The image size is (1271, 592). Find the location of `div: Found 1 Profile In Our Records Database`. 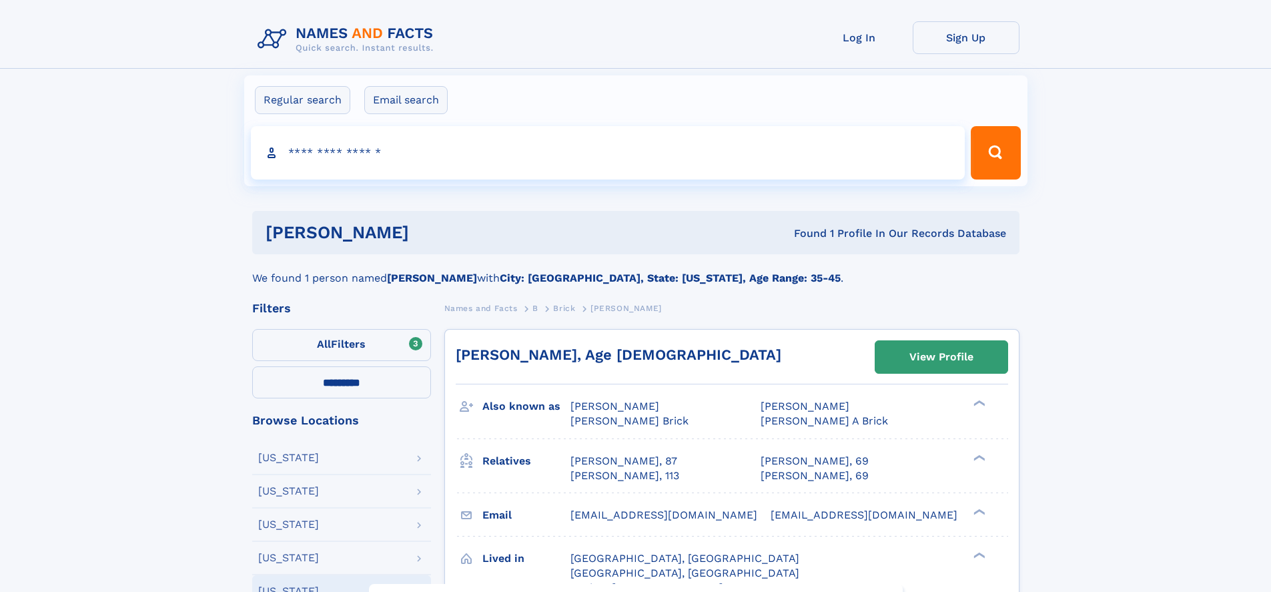

div: Found 1 Profile In Our Records Database is located at coordinates (803, 233).